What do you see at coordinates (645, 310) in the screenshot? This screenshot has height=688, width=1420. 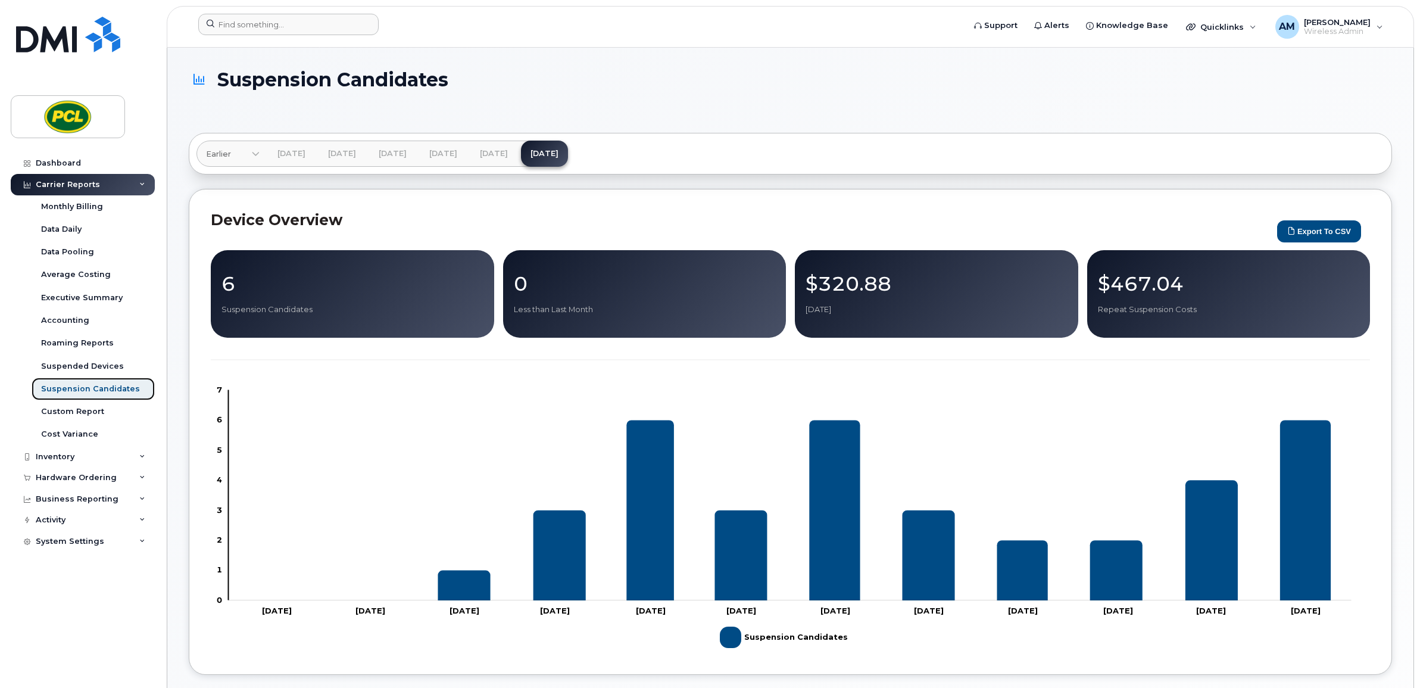 I see `p: Less than Last Month` at bounding box center [645, 310].